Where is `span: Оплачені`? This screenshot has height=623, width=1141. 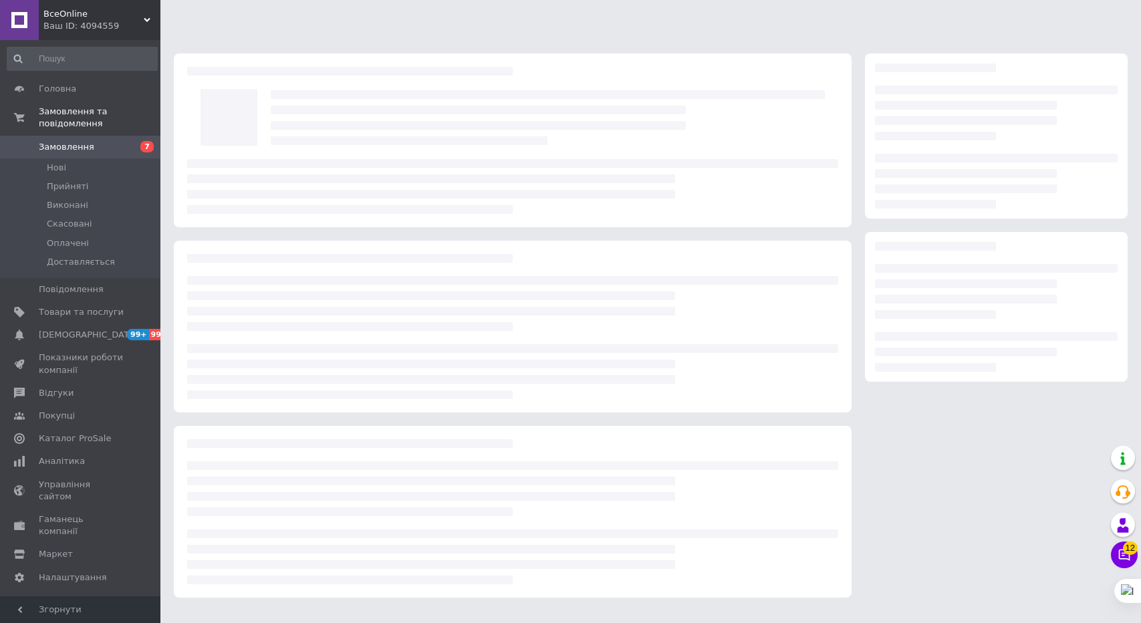
span: Оплачені is located at coordinates (68, 243).